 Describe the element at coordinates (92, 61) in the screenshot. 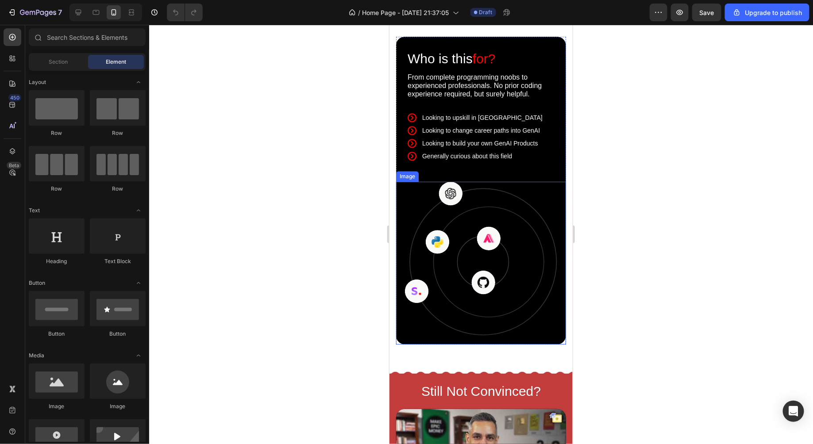

I see `p: From complete programming noobs to experienced professionals. No prior coding experience required...` at that location.